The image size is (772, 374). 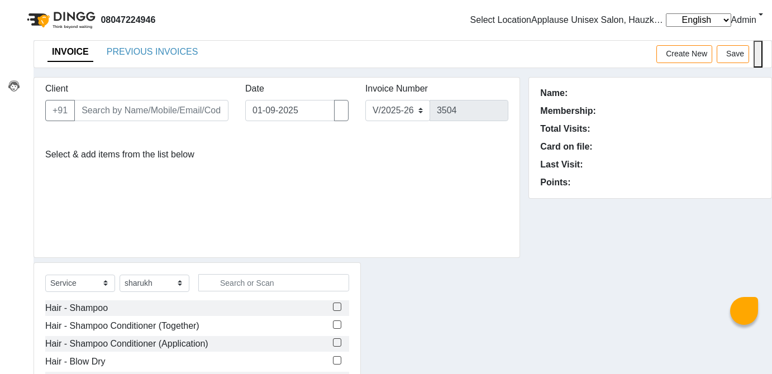 What do you see at coordinates (565, 145) in the screenshot?
I see `div: Card on file:` at bounding box center [565, 145].